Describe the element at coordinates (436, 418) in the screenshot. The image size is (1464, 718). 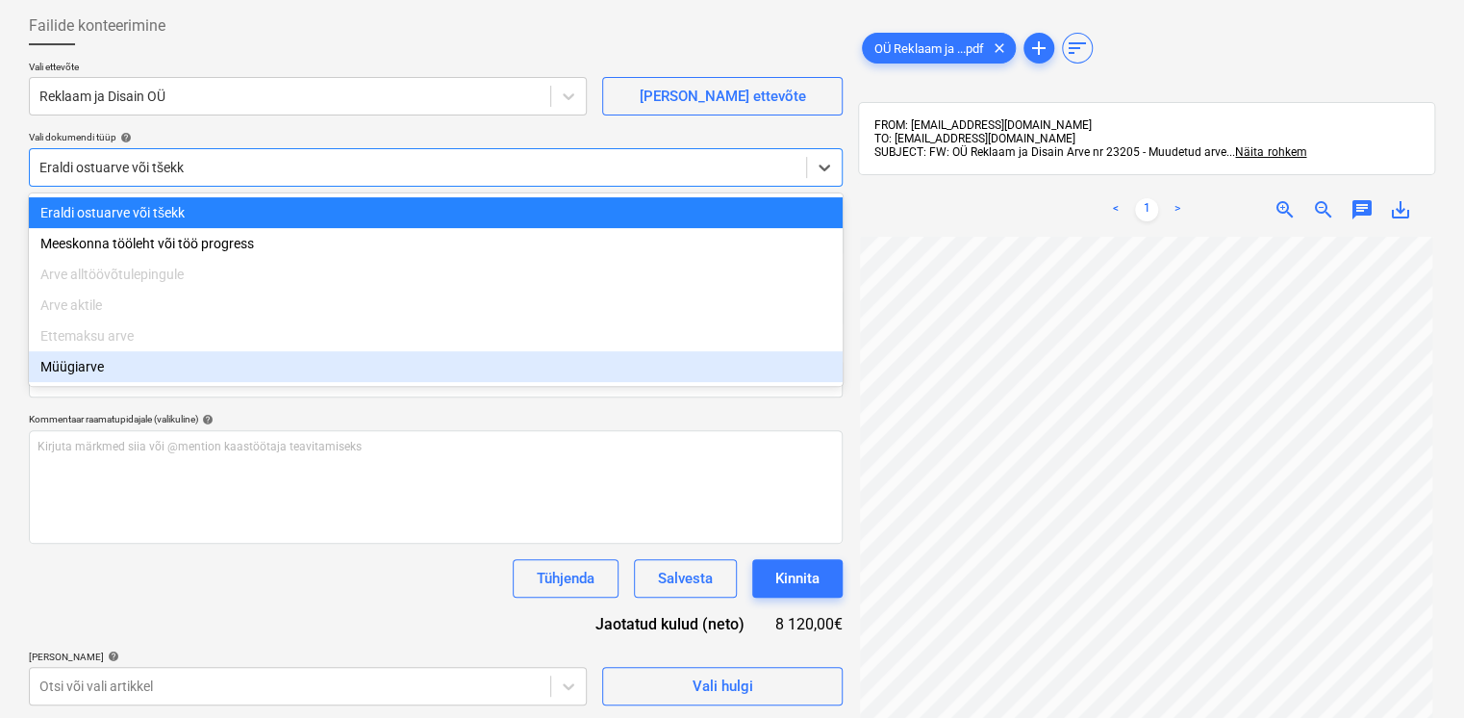
I see `div: Kommentaar raamatupidajale (valikuline)` at that location.